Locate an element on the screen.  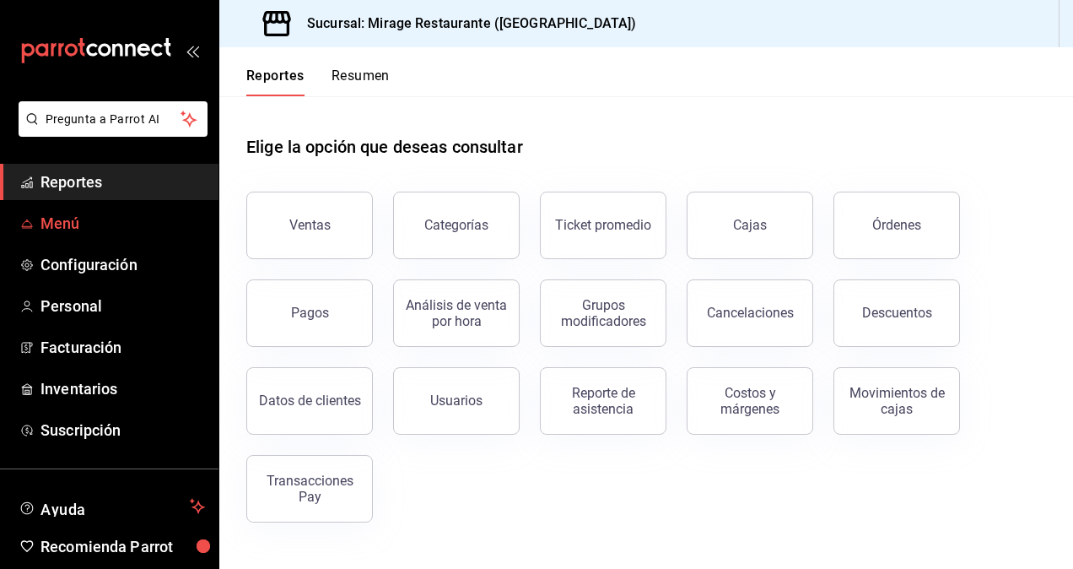
button: Pagos is located at coordinates (310, 313).